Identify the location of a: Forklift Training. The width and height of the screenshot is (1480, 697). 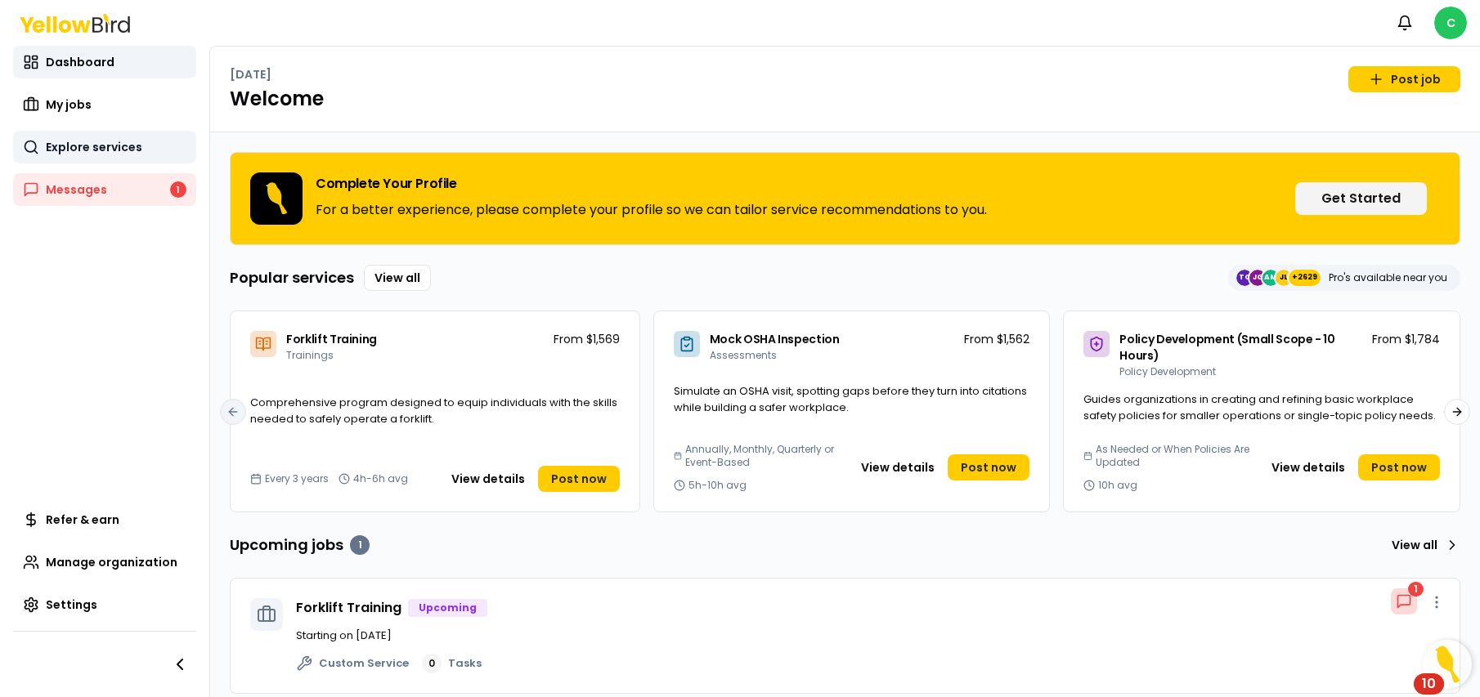
(348, 607).